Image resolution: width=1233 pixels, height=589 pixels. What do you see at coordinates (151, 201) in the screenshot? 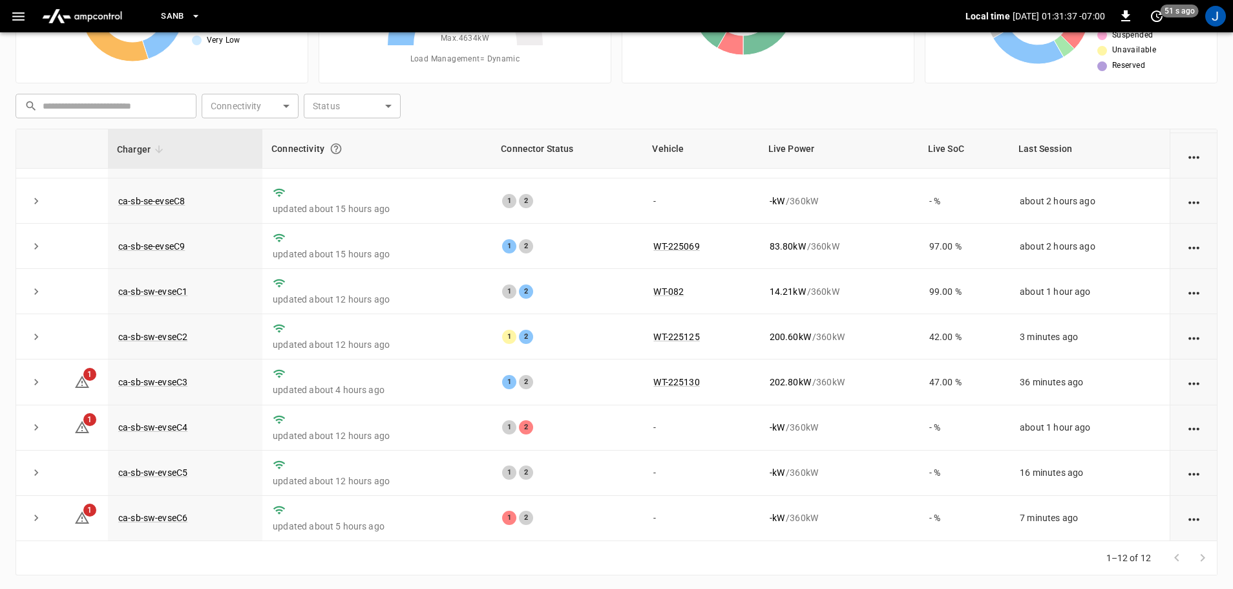
I see `a: ca-sb-se-evseC8` at bounding box center [151, 201].